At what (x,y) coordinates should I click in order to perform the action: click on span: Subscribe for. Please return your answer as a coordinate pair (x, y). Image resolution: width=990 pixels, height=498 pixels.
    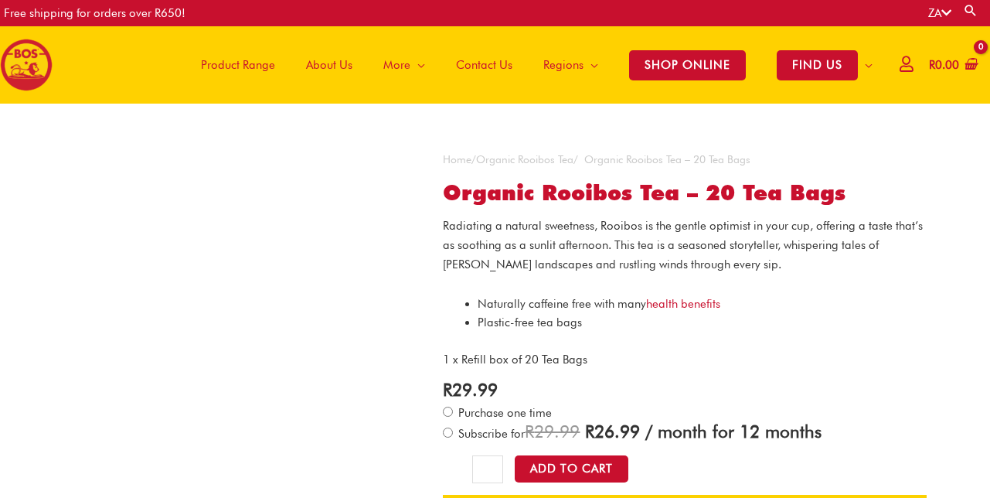
    Looking at the image, I should click on (639, 434).